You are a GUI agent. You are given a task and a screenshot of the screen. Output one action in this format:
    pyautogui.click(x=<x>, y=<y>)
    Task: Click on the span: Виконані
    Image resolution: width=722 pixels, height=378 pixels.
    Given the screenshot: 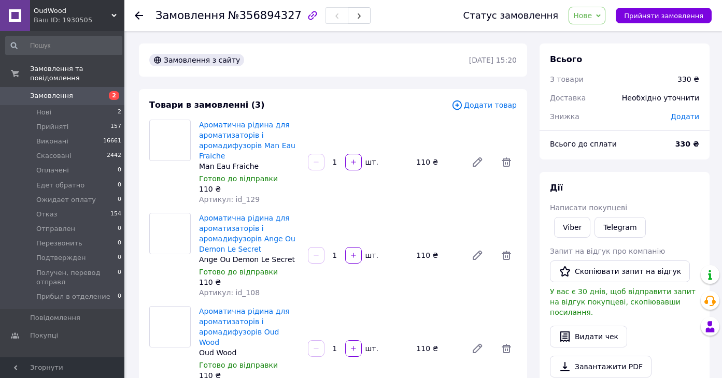 What is the action you would take?
    pyautogui.click(x=52, y=142)
    